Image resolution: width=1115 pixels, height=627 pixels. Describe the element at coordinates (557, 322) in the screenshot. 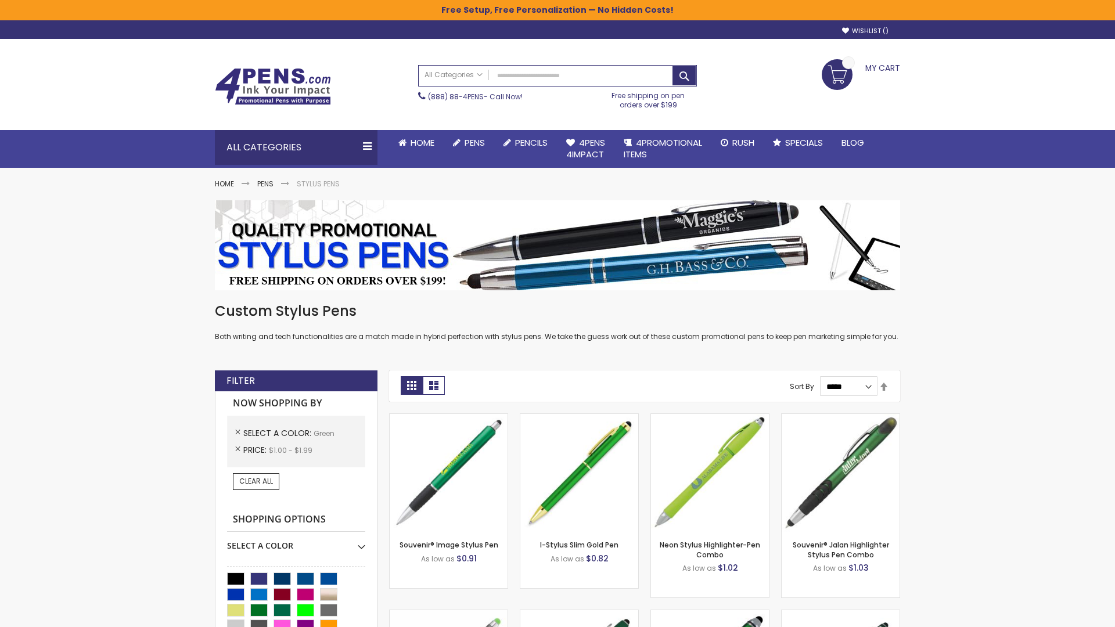

I see `div: Both writing and tech functionalities are a match made in hybrid perfection with stylus pens. We ...` at that location.